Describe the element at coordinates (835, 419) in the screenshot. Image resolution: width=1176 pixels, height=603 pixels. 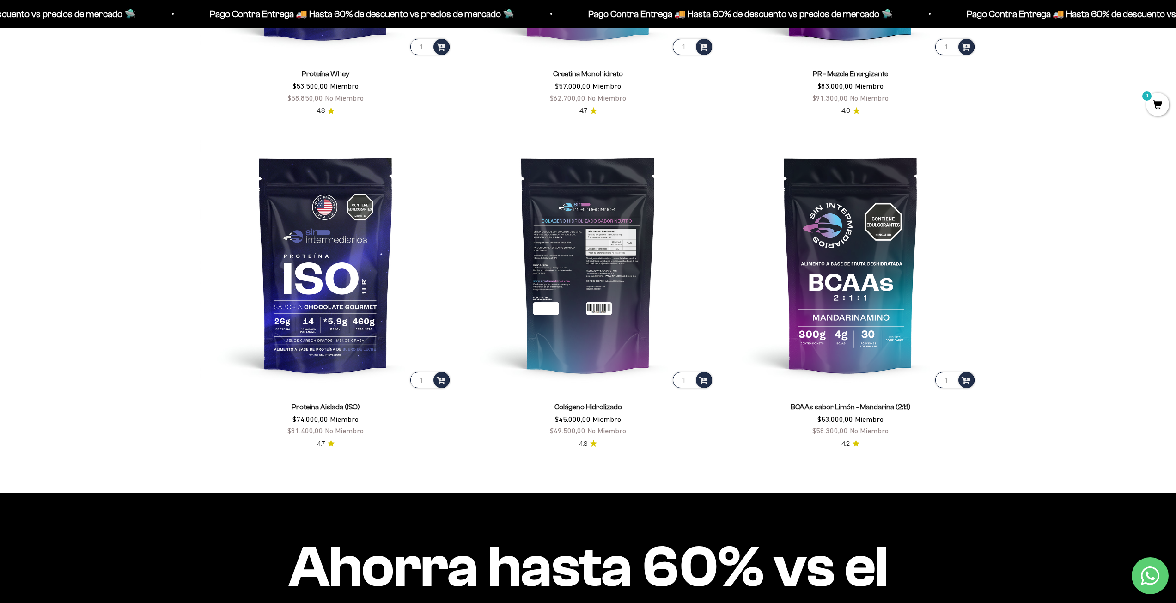
I see `span: $53.000,00` at that location.